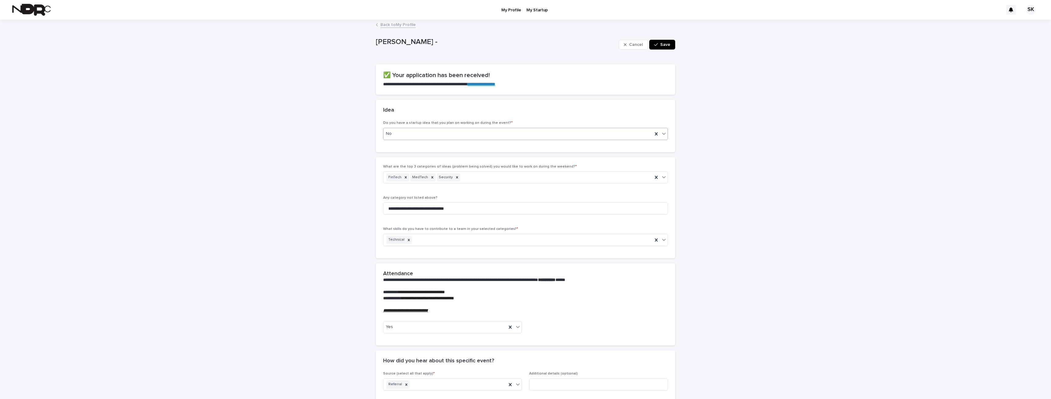 This screenshot has height=399, width=1051. What do you see at coordinates (525, 75) in the screenshot?
I see `h2: ✅ Your application has been received!` at bounding box center [525, 75].